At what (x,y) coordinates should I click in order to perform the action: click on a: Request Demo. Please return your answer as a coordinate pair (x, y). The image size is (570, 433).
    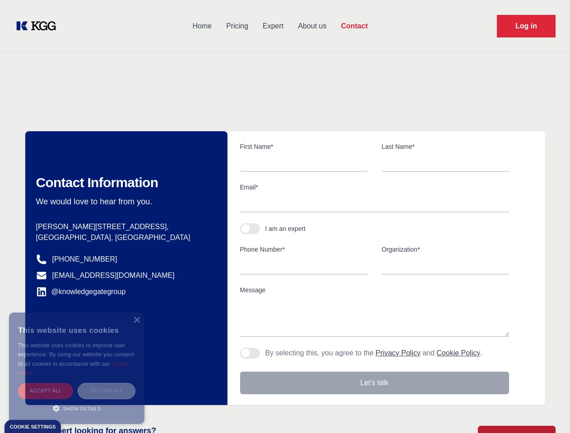
    Looking at the image, I should click on (526, 26).